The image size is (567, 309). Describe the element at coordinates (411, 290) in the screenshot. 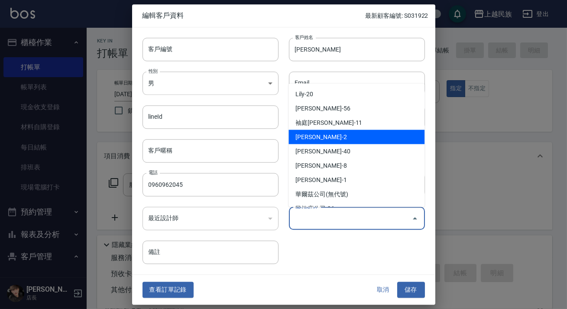

I see `button: 儲存` at that location.